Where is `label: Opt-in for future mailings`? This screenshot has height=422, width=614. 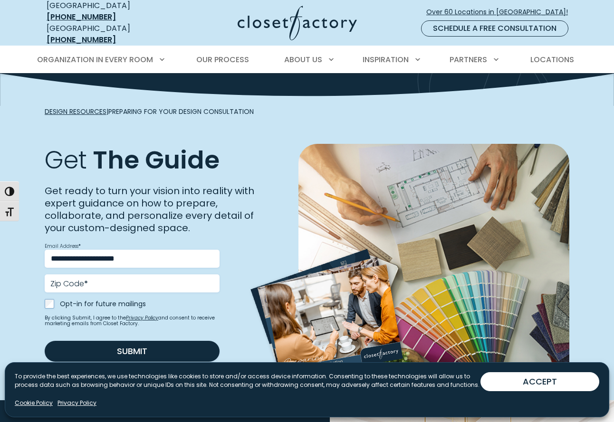
label: Opt-in for future mailings is located at coordinates (140, 304).